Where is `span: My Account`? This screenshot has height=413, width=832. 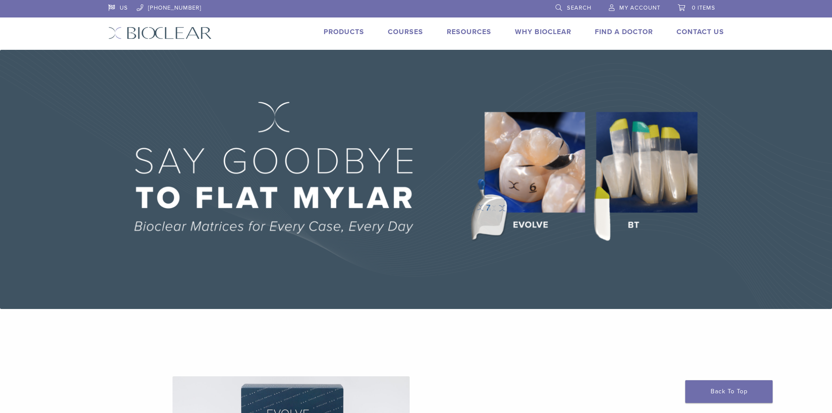
span: My Account is located at coordinates (640, 8).